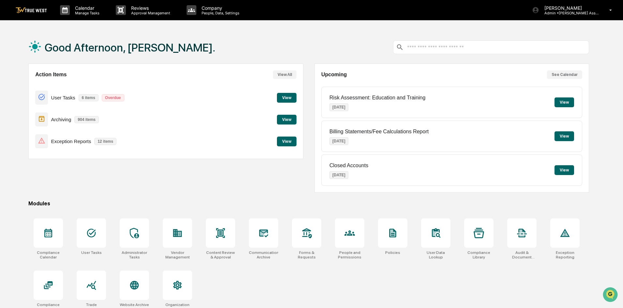  Describe the element at coordinates (8, 8) in the screenshot. I see `button: Open customer support` at that location.